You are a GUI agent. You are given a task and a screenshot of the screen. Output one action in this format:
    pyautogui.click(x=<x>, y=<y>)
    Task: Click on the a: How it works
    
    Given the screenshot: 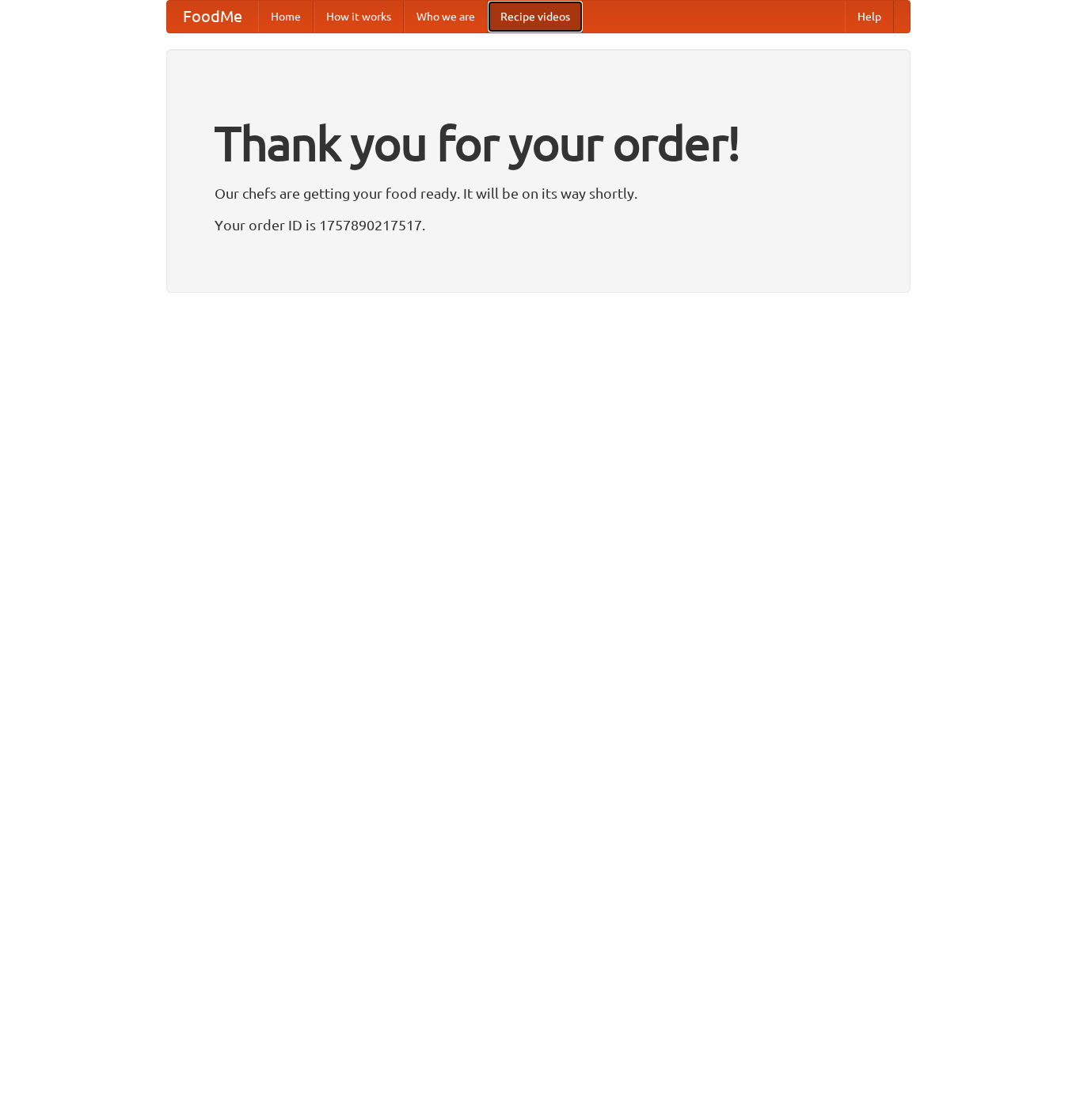 What is the action you would take?
    pyautogui.click(x=358, y=17)
    